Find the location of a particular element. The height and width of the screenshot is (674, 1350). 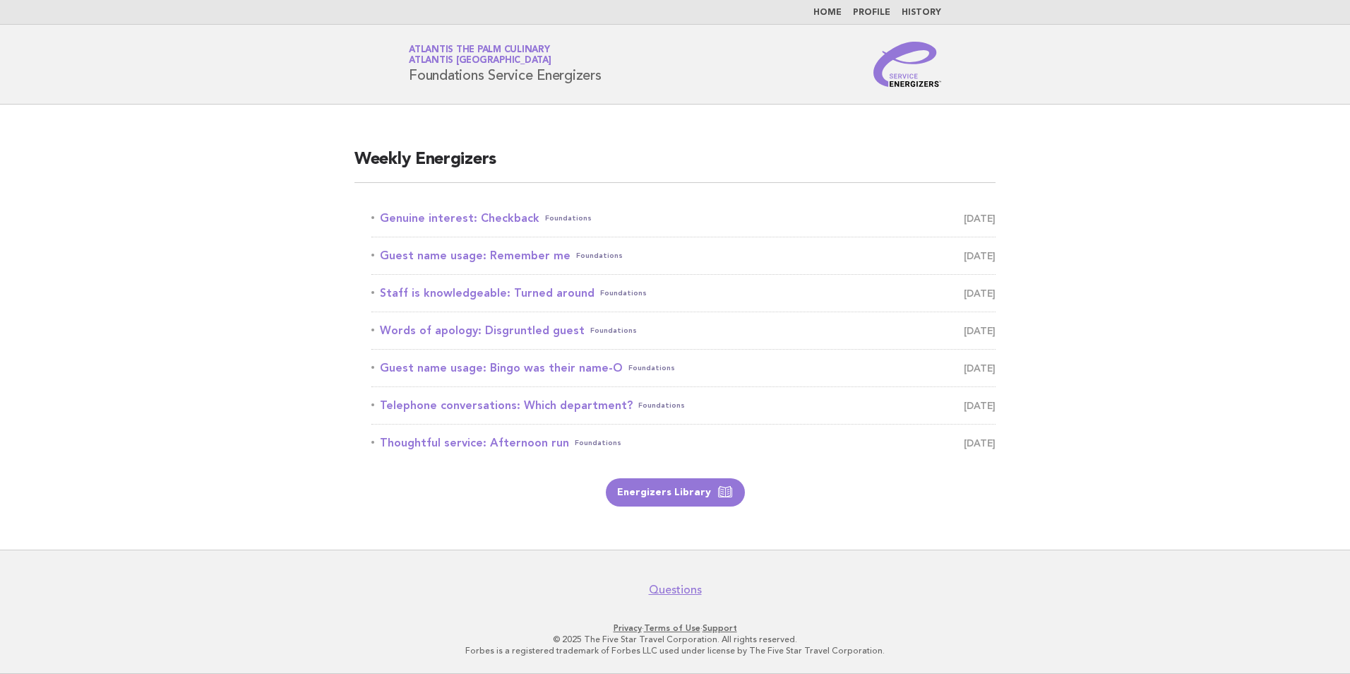

img: Service Energizers is located at coordinates (908, 64).